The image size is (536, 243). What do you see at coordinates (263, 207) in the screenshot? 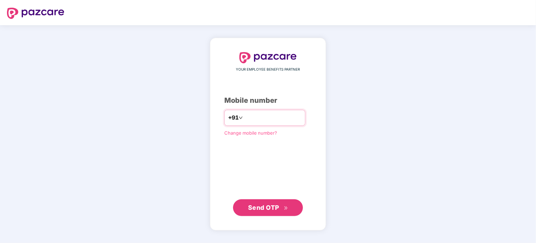
I see `span: Send OTP` at bounding box center [263, 207].